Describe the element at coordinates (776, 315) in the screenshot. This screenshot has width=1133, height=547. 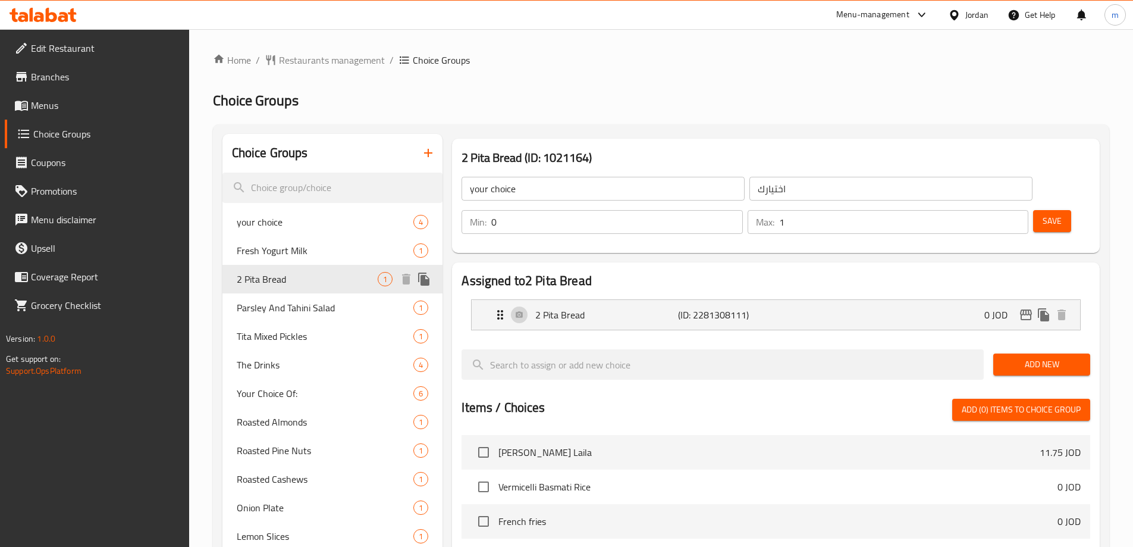
I see `div: Expand` at that location.